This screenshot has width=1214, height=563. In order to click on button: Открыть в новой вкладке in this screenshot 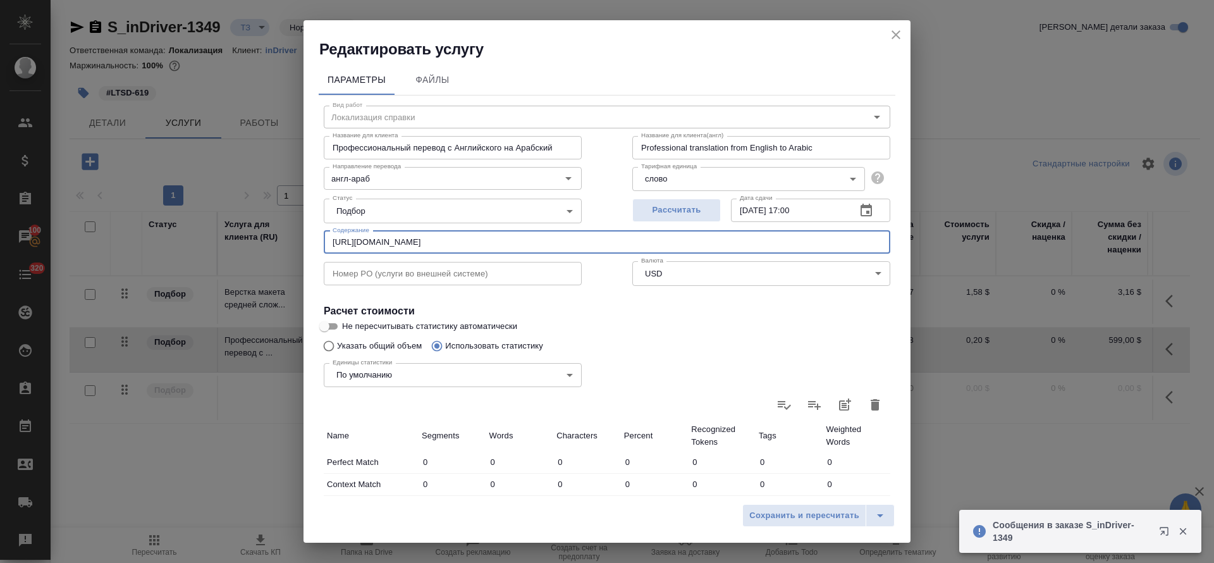, I will do `click(1167, 534)`.